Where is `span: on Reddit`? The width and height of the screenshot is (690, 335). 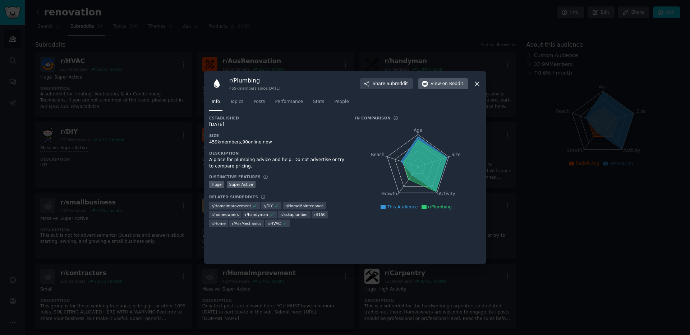 span: on Reddit is located at coordinates (452, 84).